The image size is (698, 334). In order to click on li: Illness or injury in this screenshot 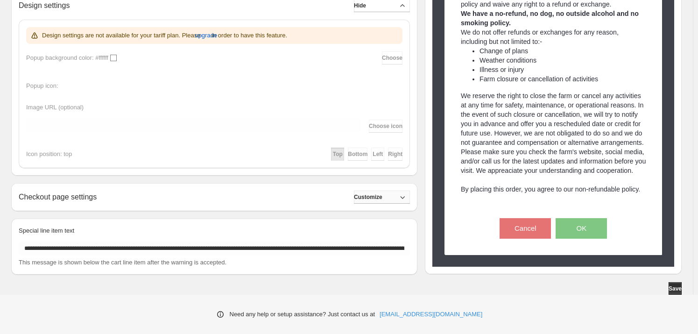, I will do `click(562, 70)`.